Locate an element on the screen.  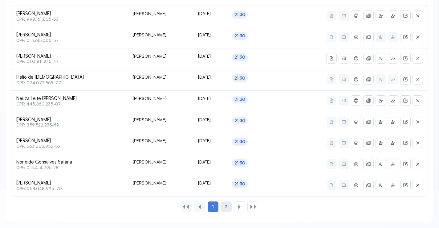
span: CPF: 445.060.235-87 is located at coordinates (70, 104).